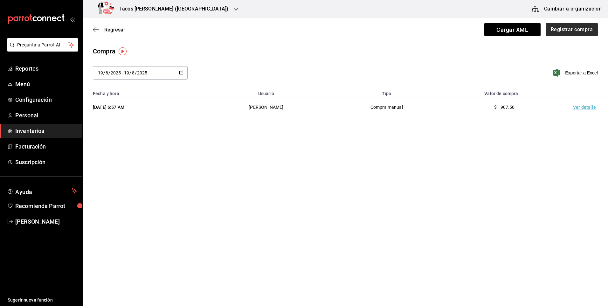 The height and width of the screenshot is (306, 608). Describe the element at coordinates (42, 300) in the screenshot. I see `span: Sugerir nueva función` at that location.